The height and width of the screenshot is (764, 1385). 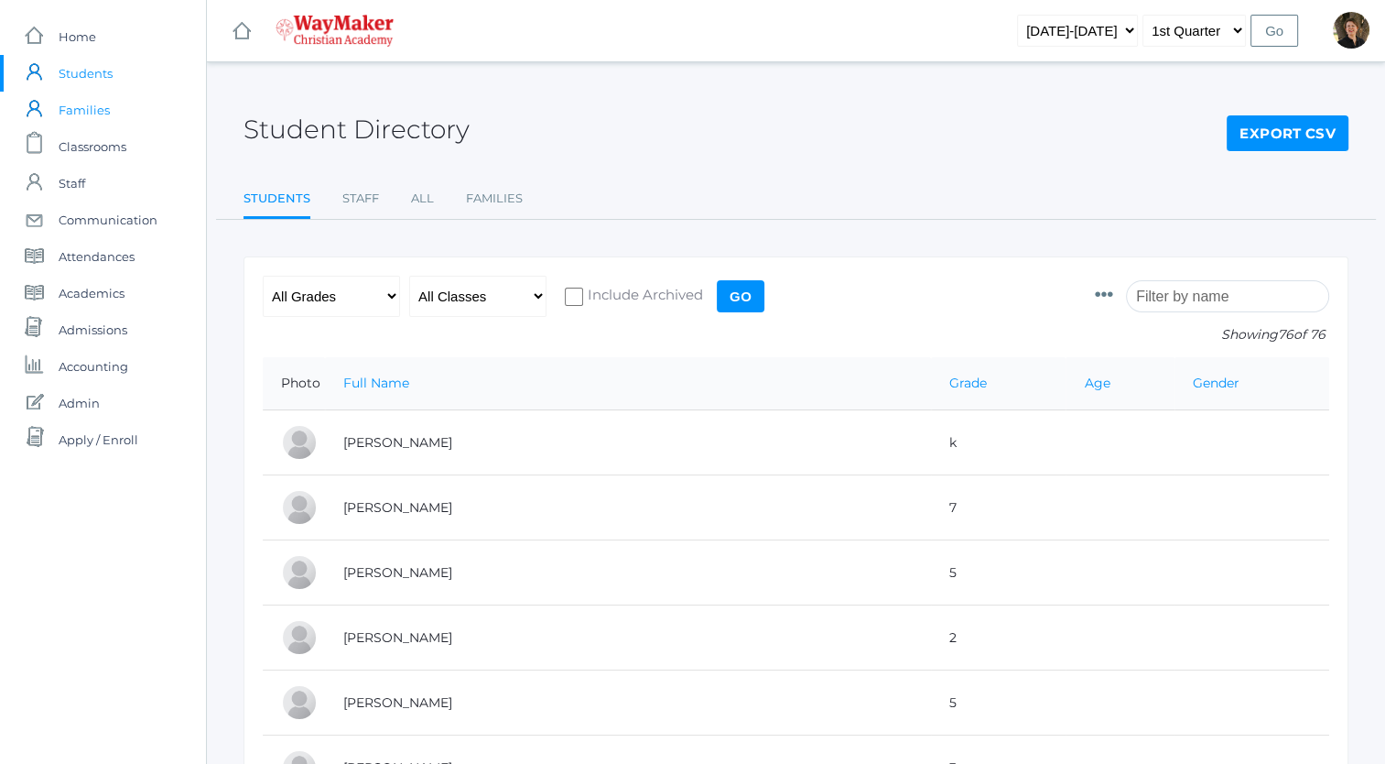 What do you see at coordinates (92, 146) in the screenshot?
I see `span: Classrooms` at bounding box center [92, 146].